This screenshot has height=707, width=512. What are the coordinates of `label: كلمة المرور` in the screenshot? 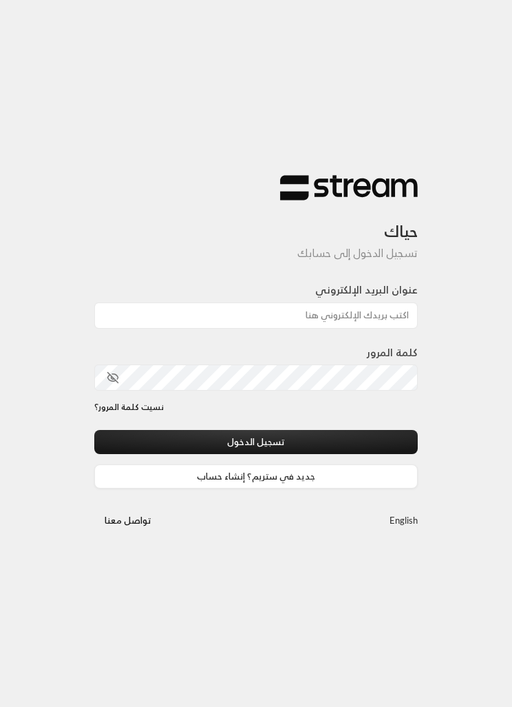 It's located at (393, 353).